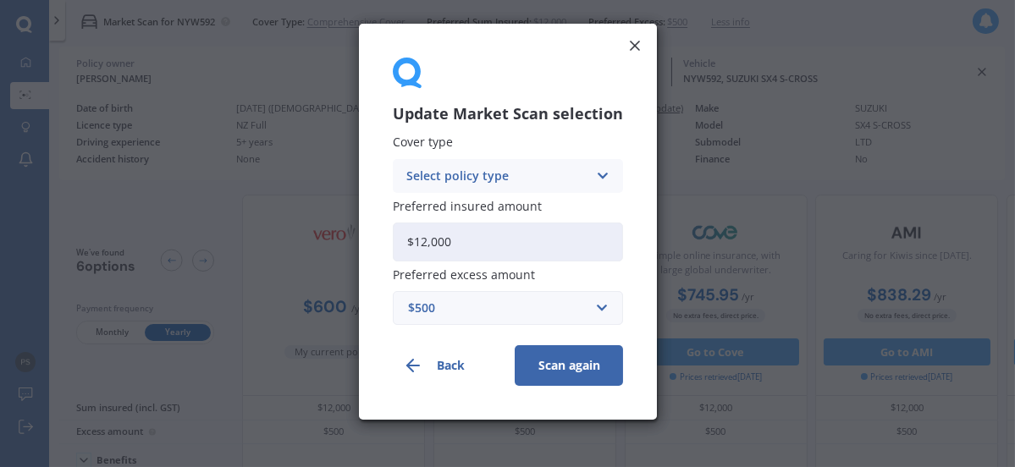 This screenshot has width=1015, height=467. What do you see at coordinates (467, 206) in the screenshot?
I see `span: Preferred insured amount` at bounding box center [467, 206].